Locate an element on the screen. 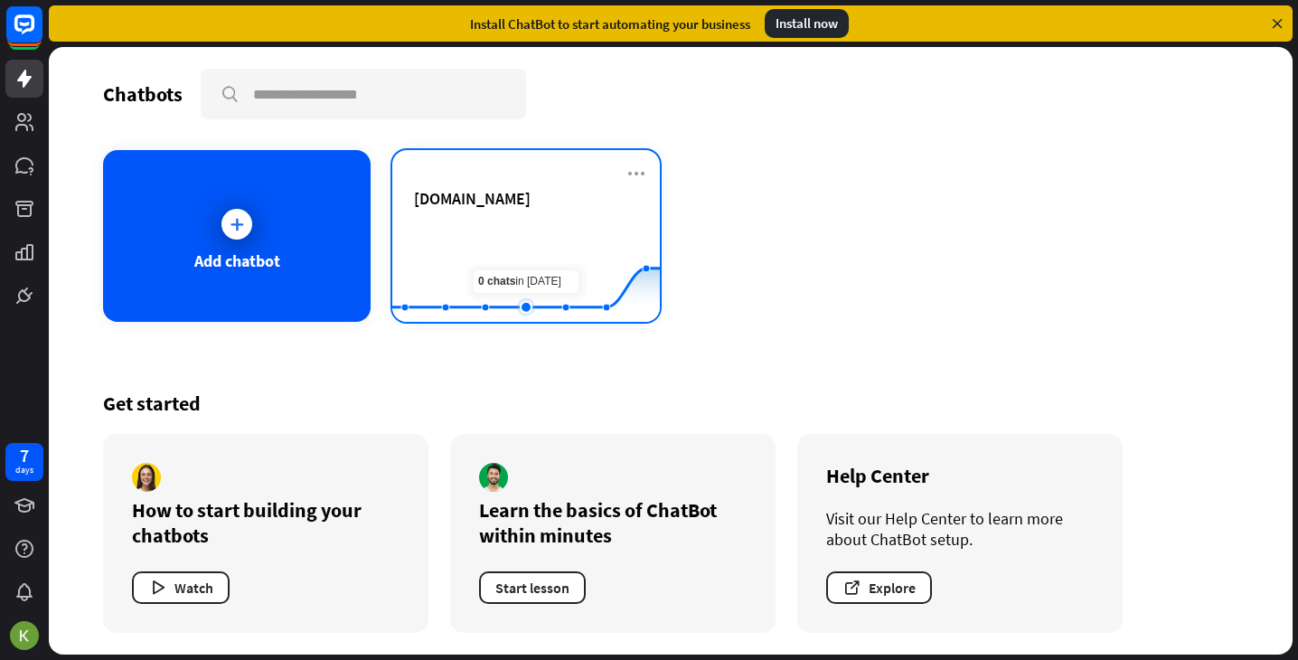 The width and height of the screenshot is (1298, 660). div: days is located at coordinates (24, 470).